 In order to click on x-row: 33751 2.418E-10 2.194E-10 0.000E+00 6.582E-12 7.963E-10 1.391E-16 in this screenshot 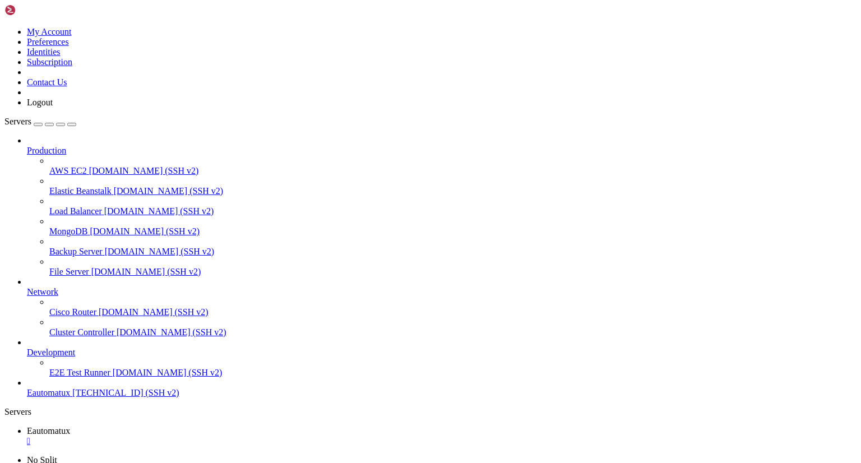, I will do `click(359, 76)`.